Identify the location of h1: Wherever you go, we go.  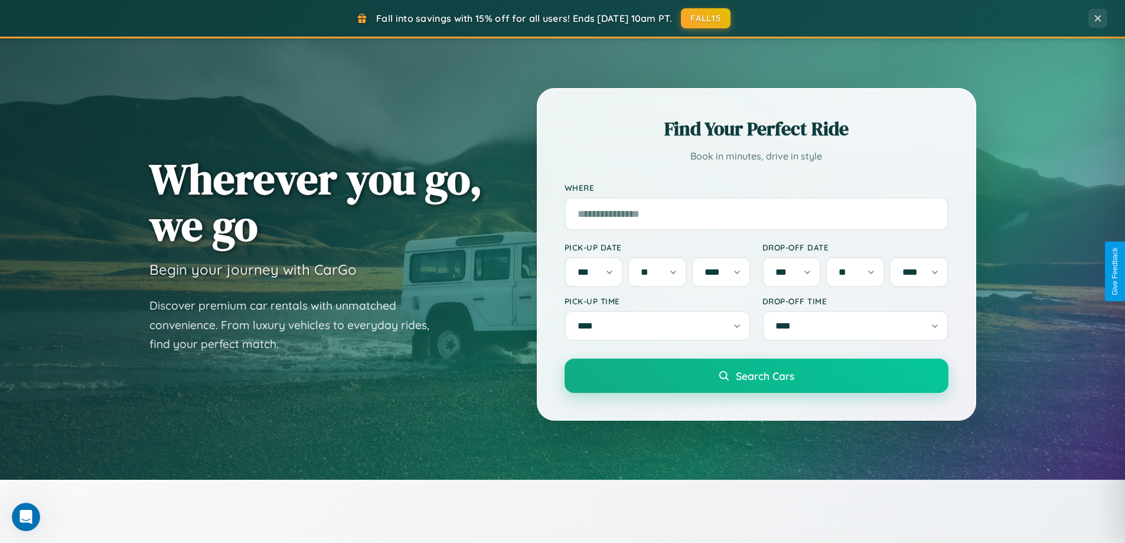
(316, 202).